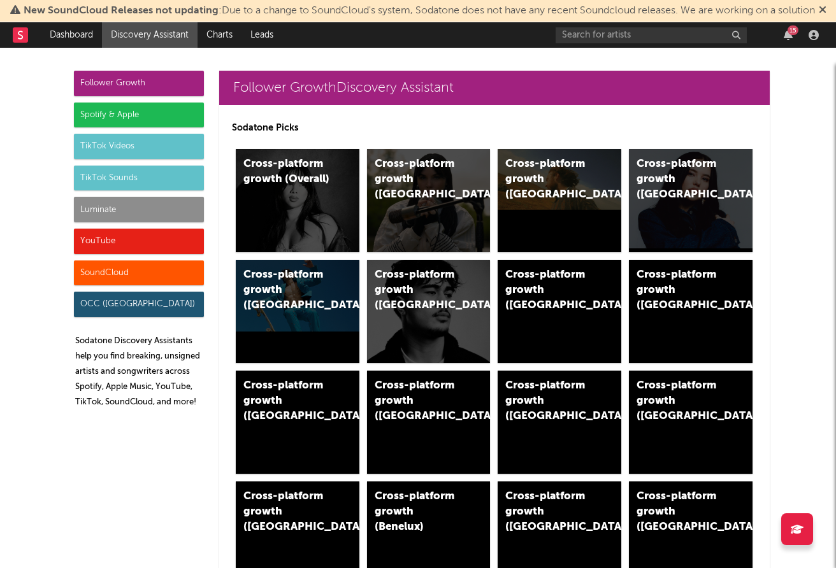  I want to click on a: Leads, so click(262, 35).